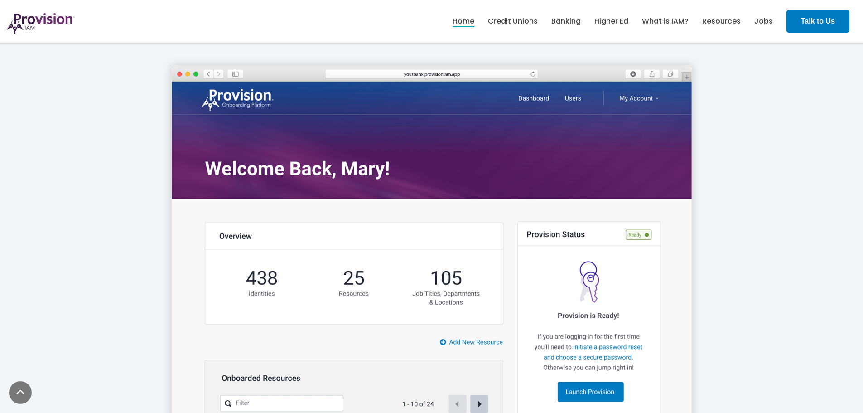 The width and height of the screenshot is (863, 413). What do you see at coordinates (818, 21) in the screenshot?
I see `a: Talk to Us` at bounding box center [818, 21].